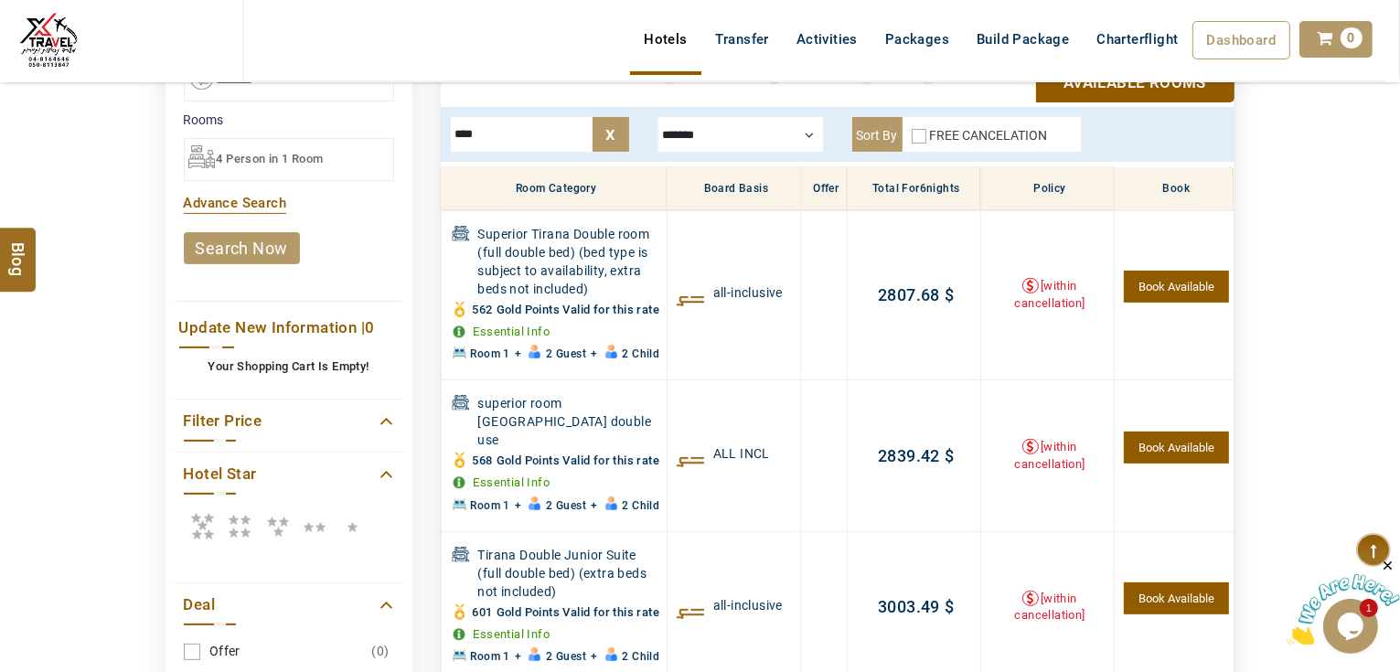 This screenshot has width=1400, height=672. I want to click on a: Update New Information |0, so click(289, 327).